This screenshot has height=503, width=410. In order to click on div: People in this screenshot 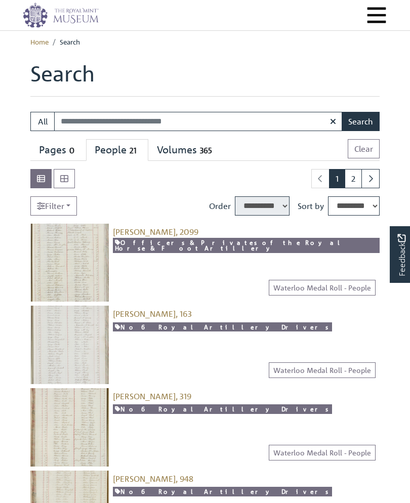, I will do `click(117, 150)`.